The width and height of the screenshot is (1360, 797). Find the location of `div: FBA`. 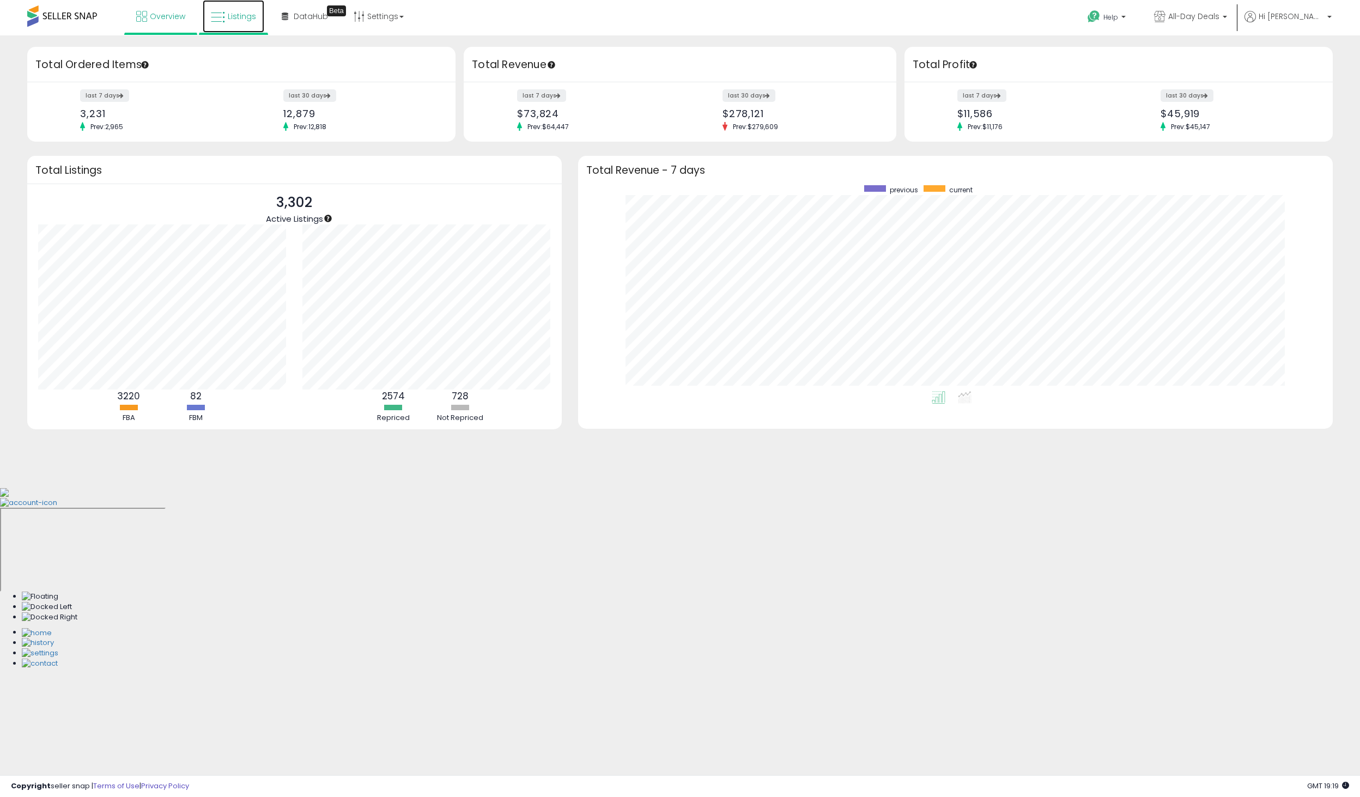

div: FBA is located at coordinates (129, 418).